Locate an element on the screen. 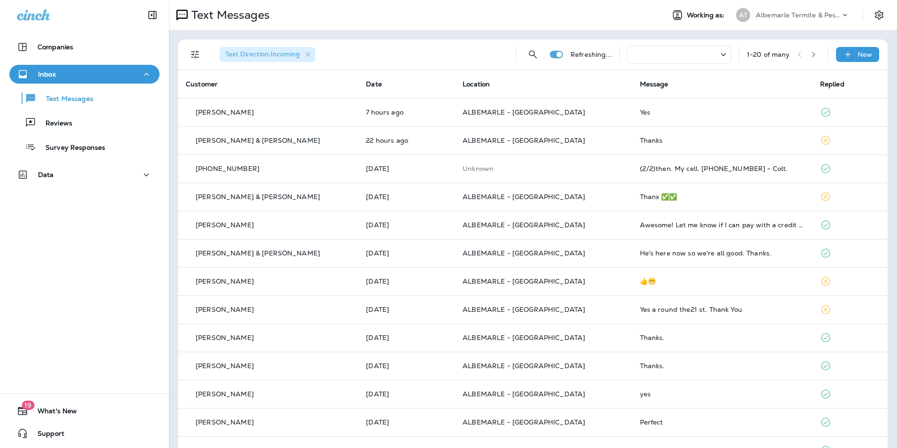 The height and width of the screenshot is (448, 897). p: Sep 12, 2025 09:36 AM is located at coordinates (407, 394).